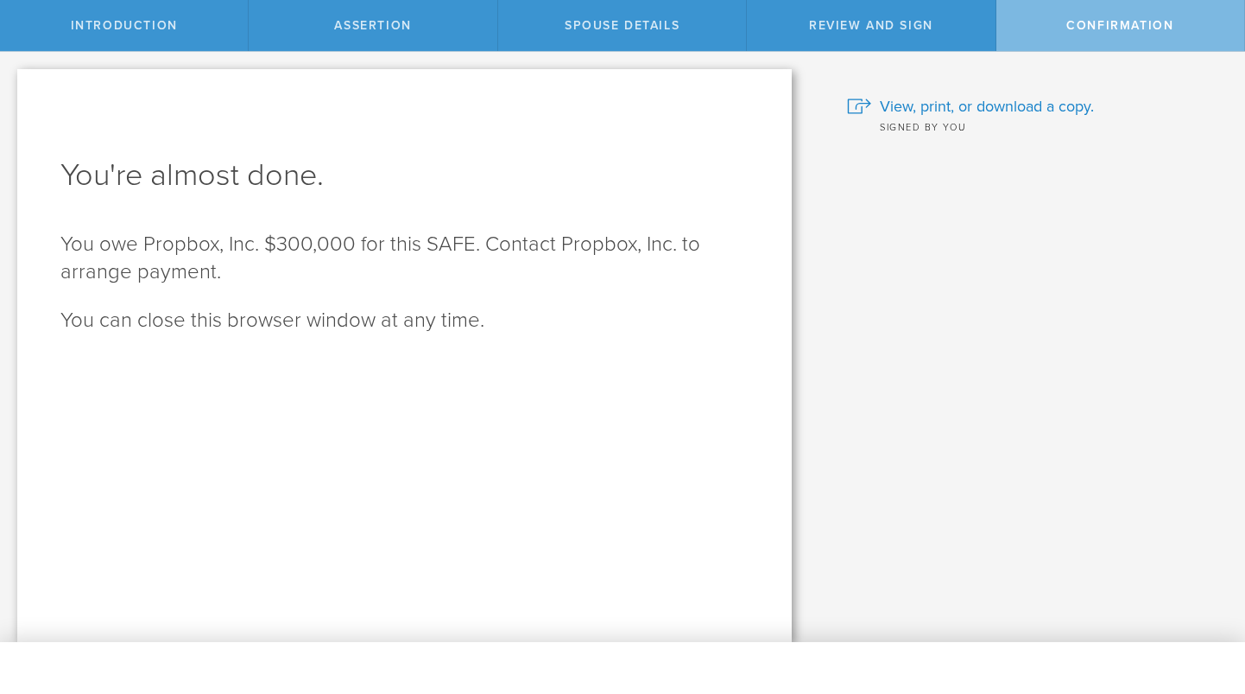 The height and width of the screenshot is (694, 1245). I want to click on p: You owe Propbox, Inc. $300,000 for this SAFE. Contact Propbox, Inc. to arrange payment., so click(404, 258).